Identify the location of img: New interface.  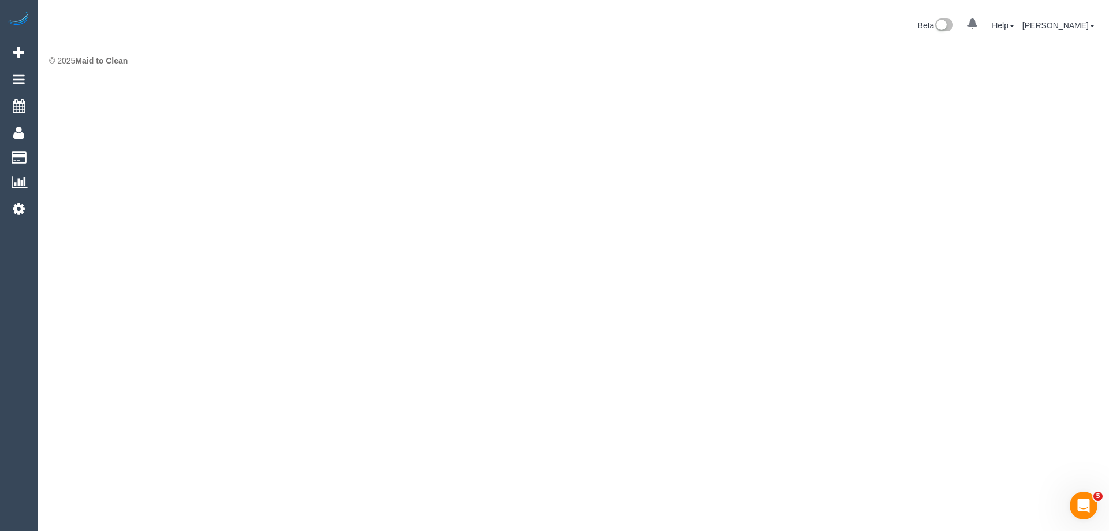
(943, 26).